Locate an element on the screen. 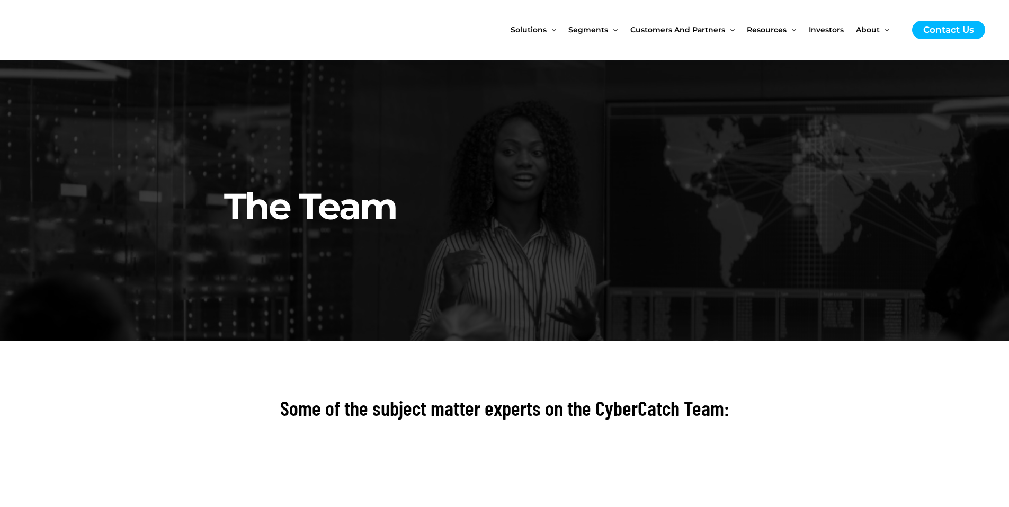 The width and height of the screenshot is (1009, 507). div: Contact Us is located at coordinates (948, 30).